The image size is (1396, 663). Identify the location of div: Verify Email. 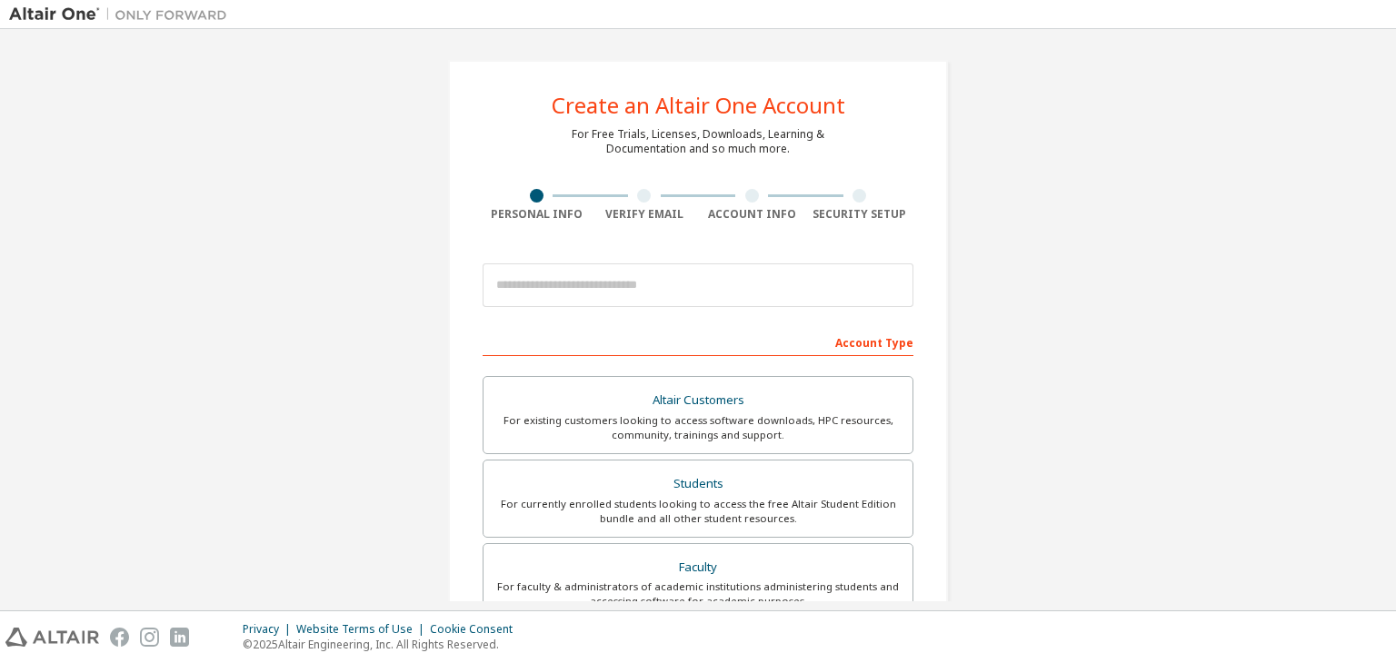
(644, 214).